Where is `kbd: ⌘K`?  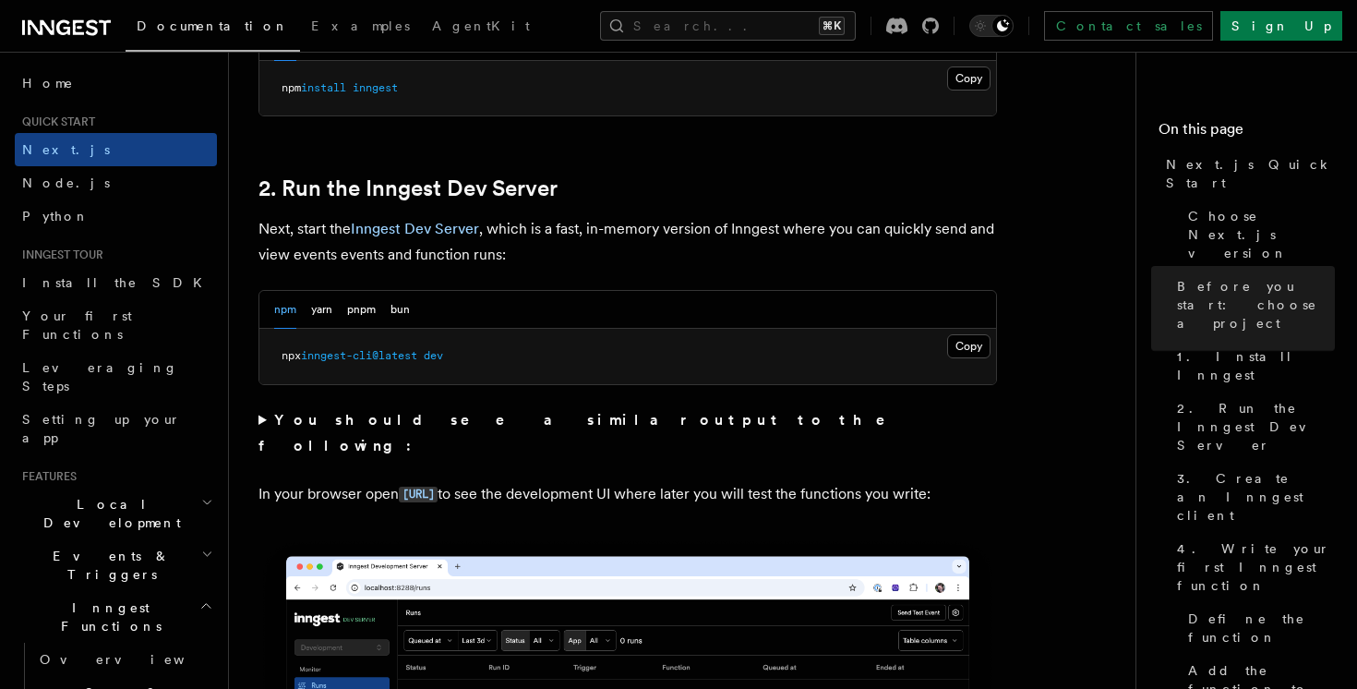
kbd: ⌘K is located at coordinates (832, 26).